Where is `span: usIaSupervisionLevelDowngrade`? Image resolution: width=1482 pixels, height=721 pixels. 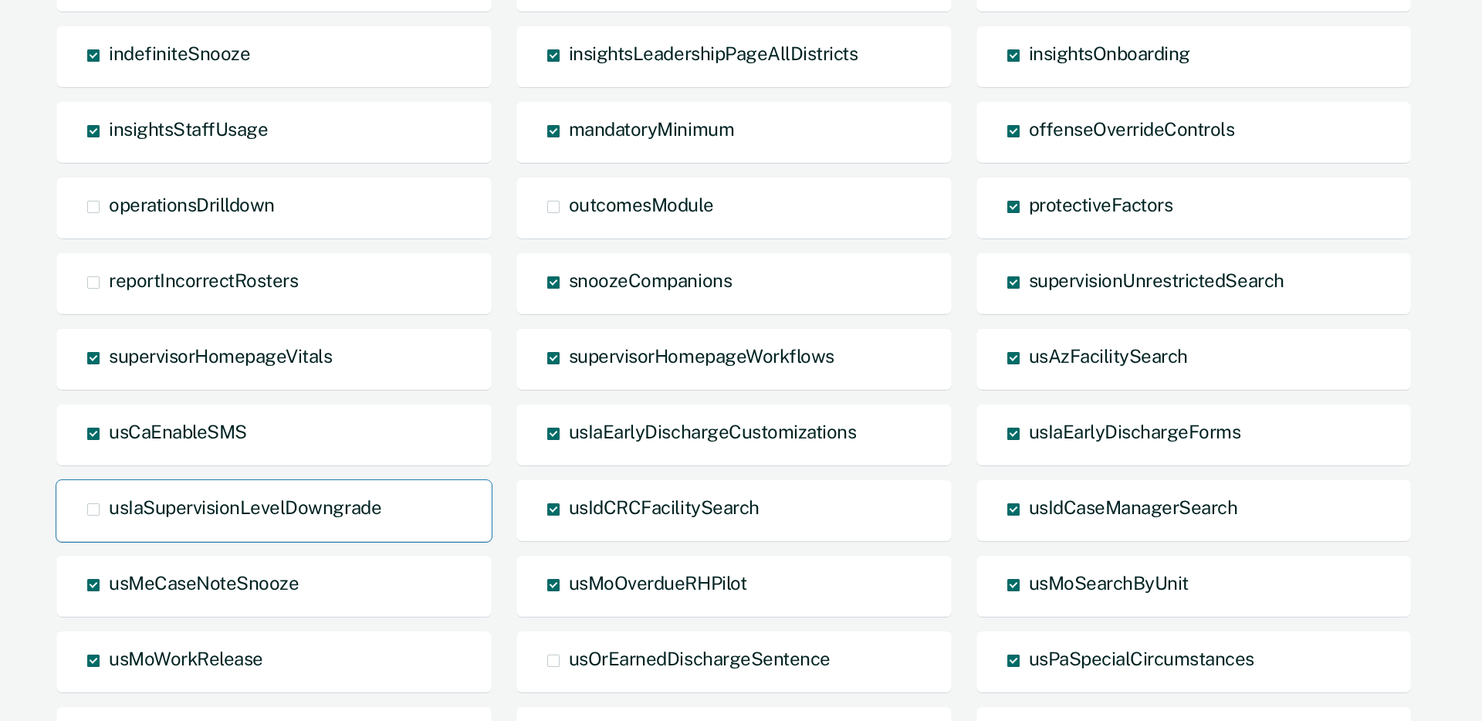 span: usIaSupervisionLevelDowngrade is located at coordinates (245, 507).